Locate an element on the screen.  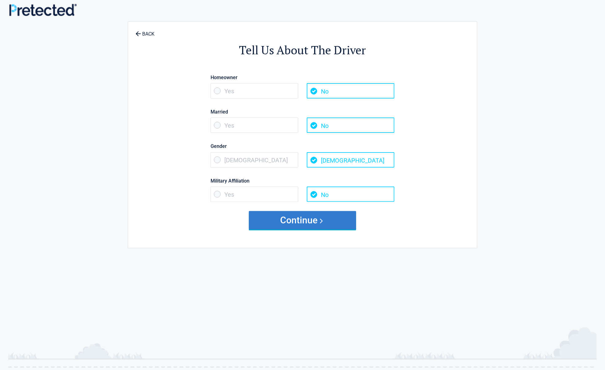
a: BACK is located at coordinates (145, 31).